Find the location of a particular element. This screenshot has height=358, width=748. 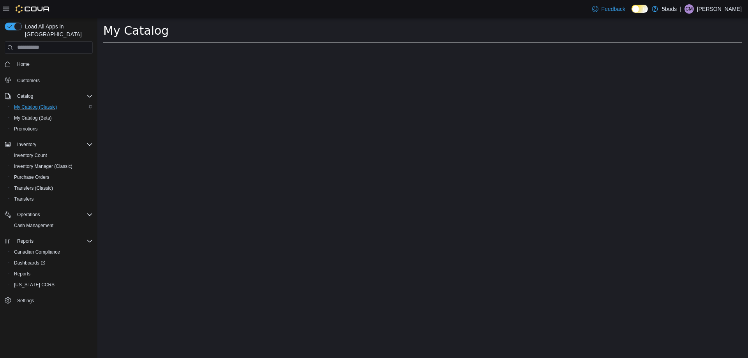

span: My Catalog is located at coordinates (39, 12).